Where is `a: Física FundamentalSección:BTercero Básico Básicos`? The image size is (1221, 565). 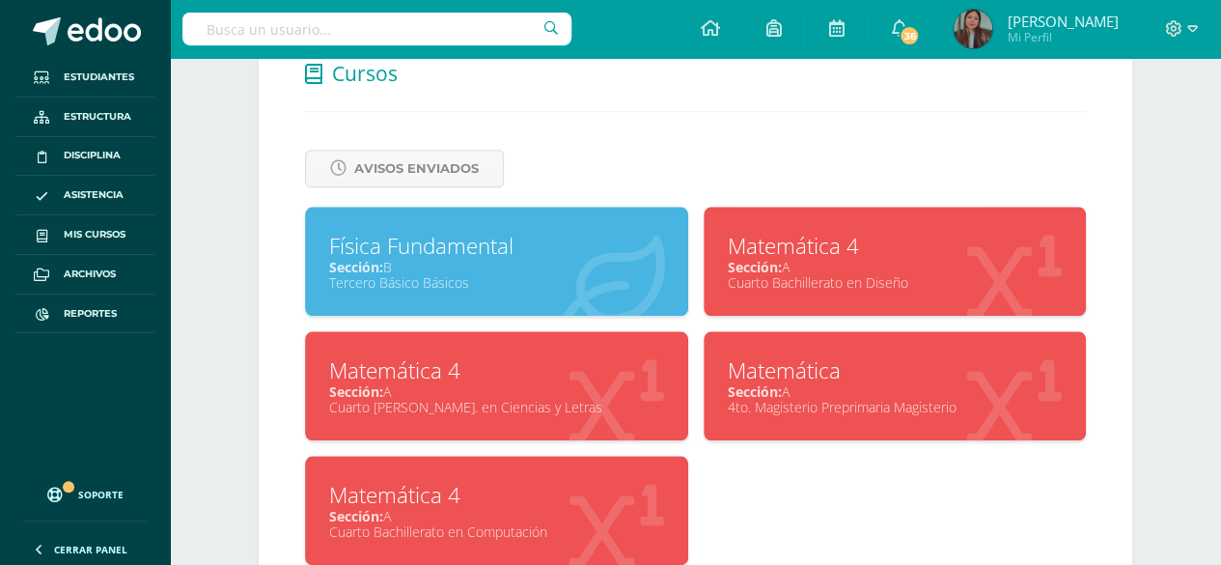
a: Física FundamentalSección:BTercero Básico Básicos is located at coordinates (496, 261).